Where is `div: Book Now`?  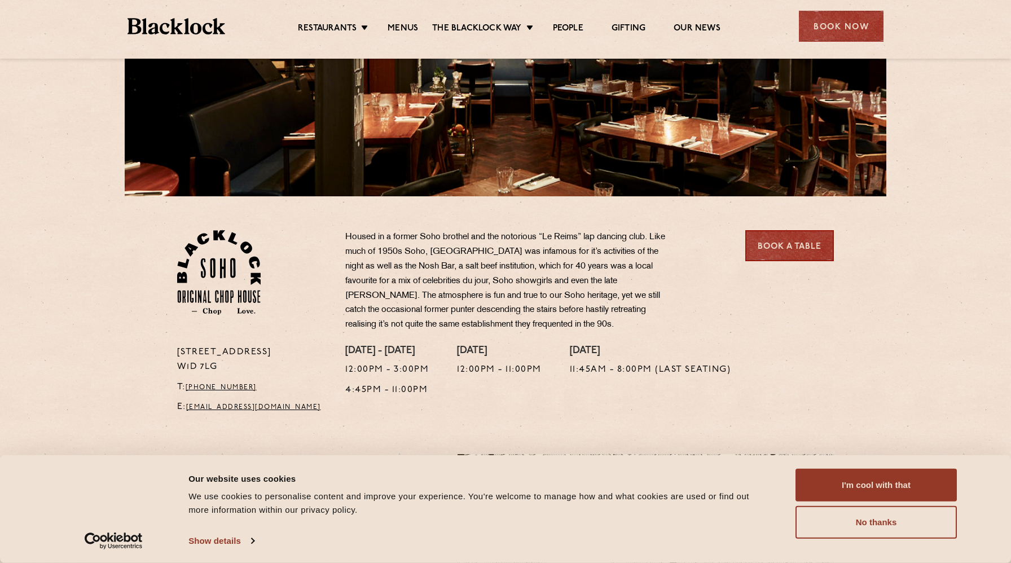 div: Book Now is located at coordinates (841, 26).